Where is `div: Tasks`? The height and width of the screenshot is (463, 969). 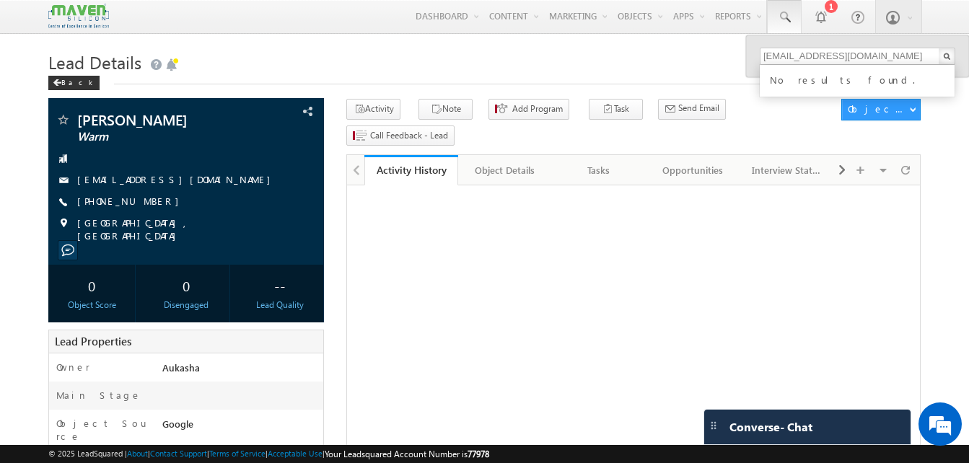
div: Tasks is located at coordinates (599, 170).